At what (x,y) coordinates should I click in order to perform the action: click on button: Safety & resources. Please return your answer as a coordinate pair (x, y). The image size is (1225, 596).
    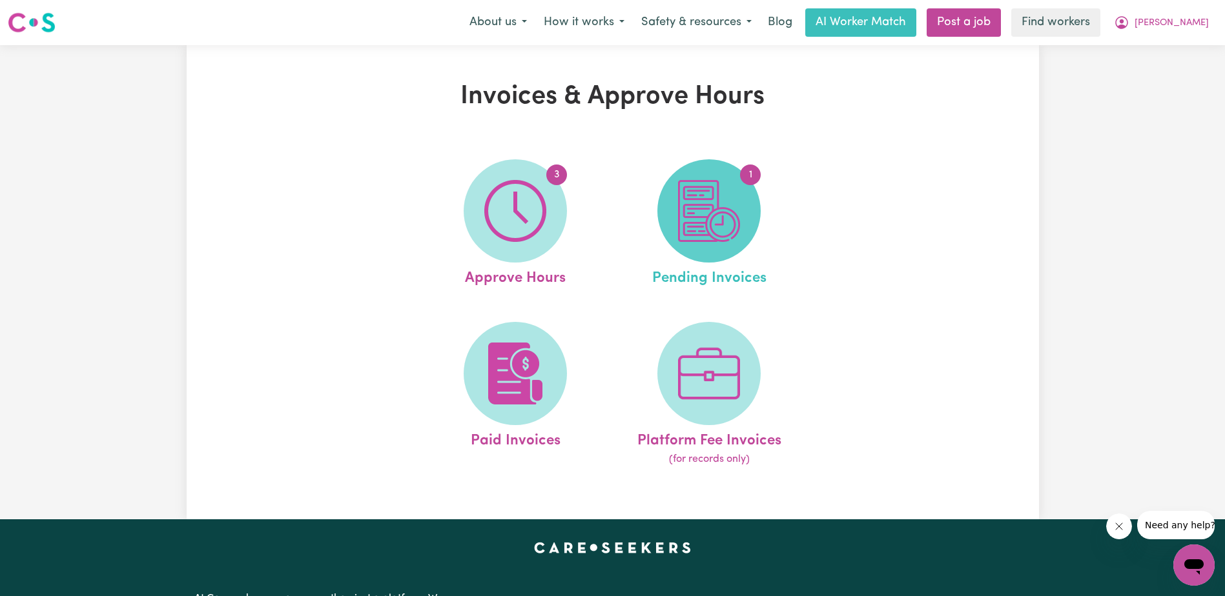
    Looking at the image, I should click on (696, 23).